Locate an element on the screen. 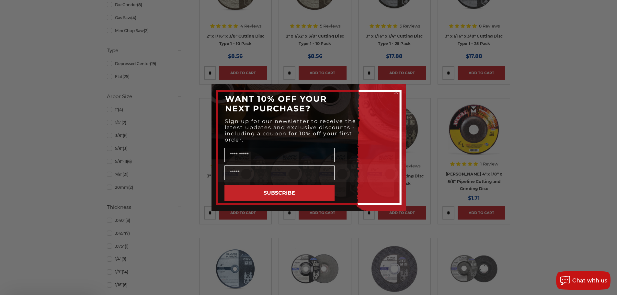 This screenshot has width=617, height=295. button: Chat with us is located at coordinates (583, 280).